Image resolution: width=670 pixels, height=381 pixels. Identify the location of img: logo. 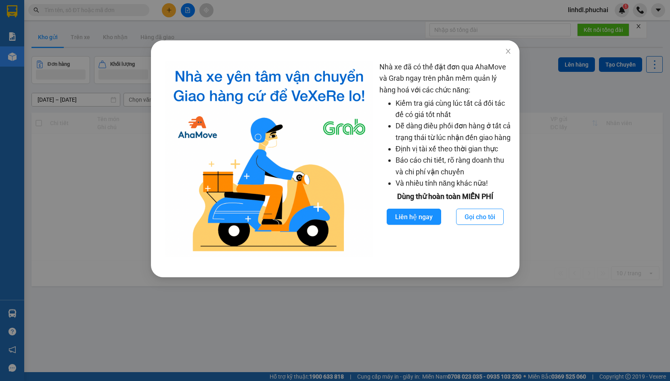
(269, 159).